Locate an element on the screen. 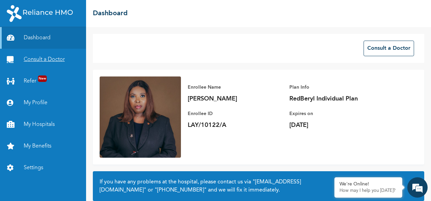 The width and height of the screenshot is (431, 201). p: Enrollee ID is located at coordinates (235, 114).